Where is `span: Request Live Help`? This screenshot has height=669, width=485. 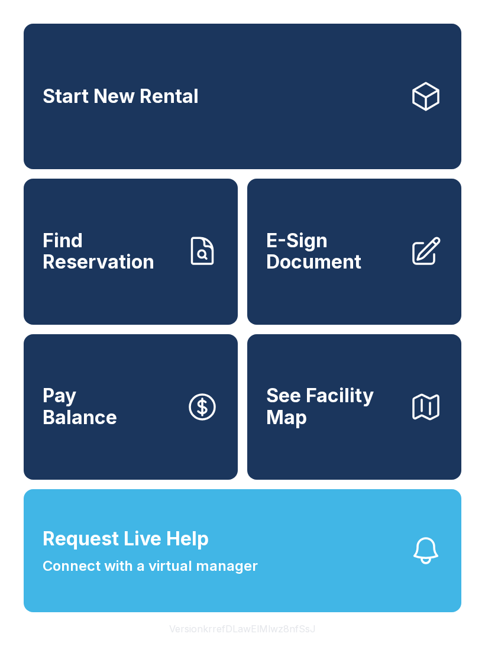
span: Request Live Help is located at coordinates (125, 539).